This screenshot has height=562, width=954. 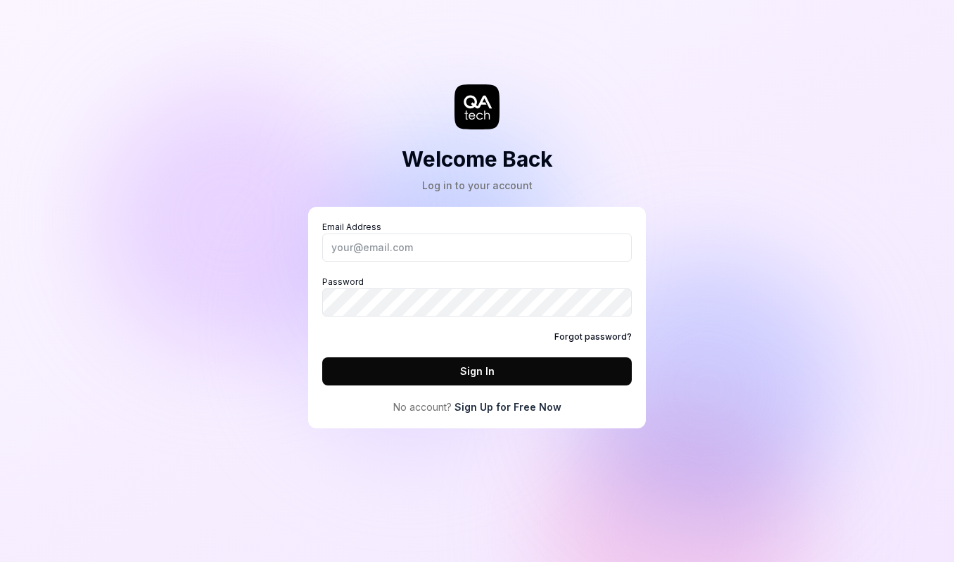 What do you see at coordinates (477, 185) in the screenshot?
I see `div: Log in to your account` at bounding box center [477, 185].